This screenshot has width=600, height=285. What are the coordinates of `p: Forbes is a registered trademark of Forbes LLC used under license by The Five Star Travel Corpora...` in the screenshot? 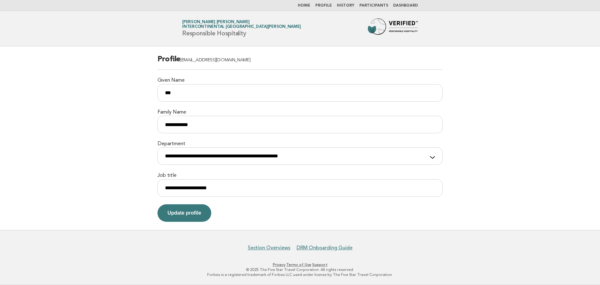 It's located at (300, 274).